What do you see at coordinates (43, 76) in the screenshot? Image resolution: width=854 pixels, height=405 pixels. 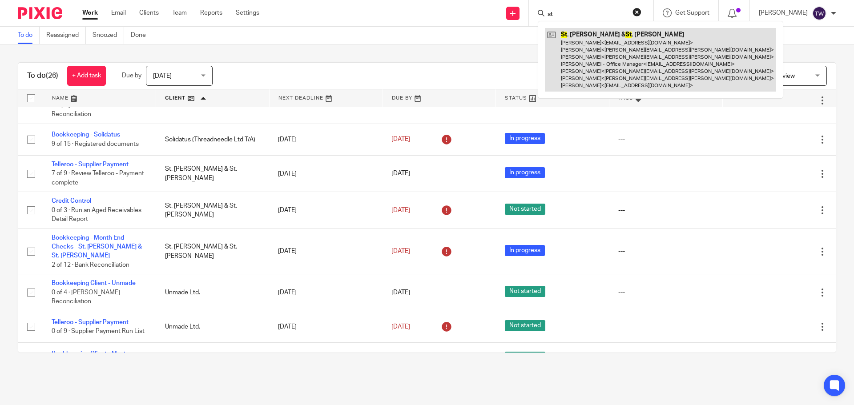 I see `h1: To do` at bounding box center [43, 76].